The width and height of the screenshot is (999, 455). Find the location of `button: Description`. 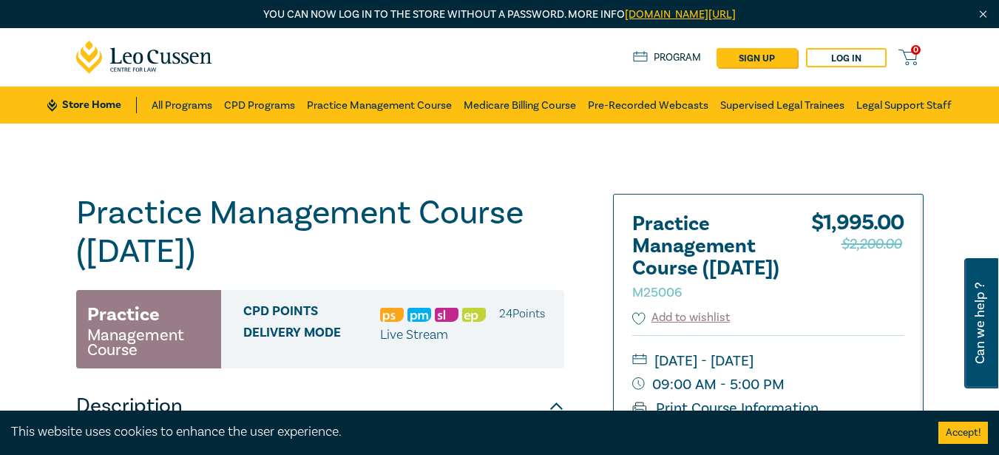

button: Description is located at coordinates (320, 406).